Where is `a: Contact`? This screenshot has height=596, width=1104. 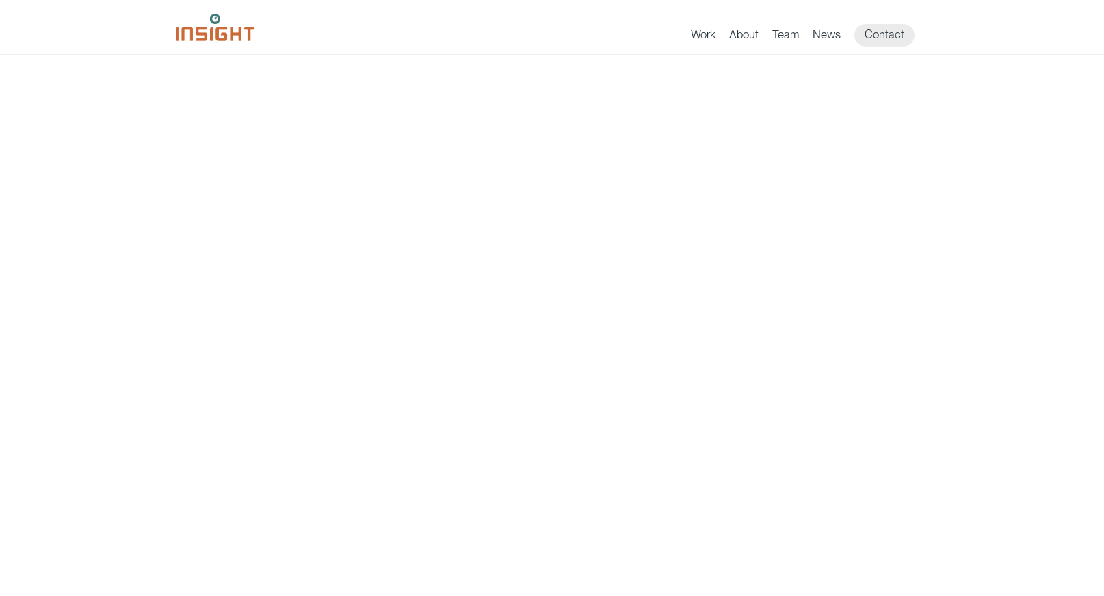
a: Contact is located at coordinates (884, 35).